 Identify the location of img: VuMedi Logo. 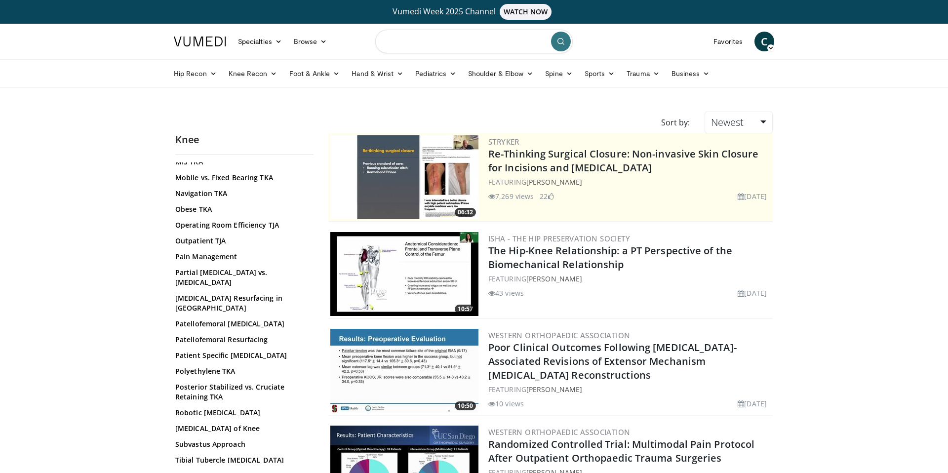
(200, 41).